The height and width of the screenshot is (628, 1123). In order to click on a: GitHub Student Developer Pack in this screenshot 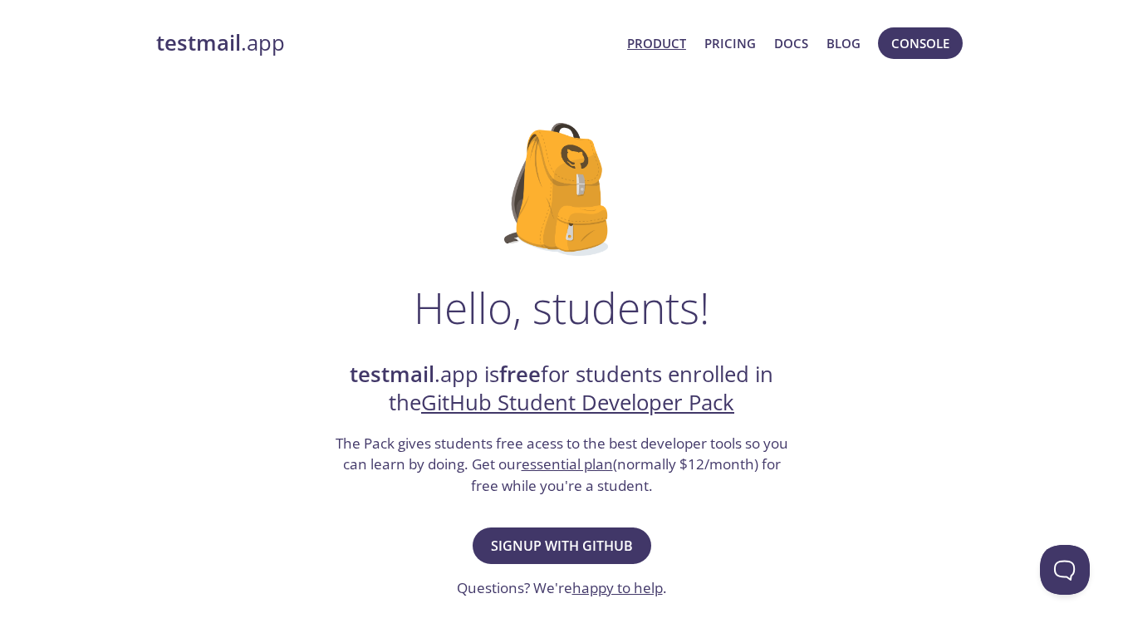, I will do `click(577, 402)`.